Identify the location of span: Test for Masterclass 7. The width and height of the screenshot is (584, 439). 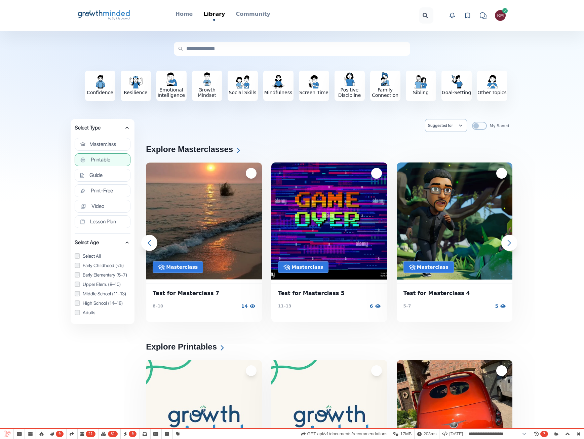
(204, 293).